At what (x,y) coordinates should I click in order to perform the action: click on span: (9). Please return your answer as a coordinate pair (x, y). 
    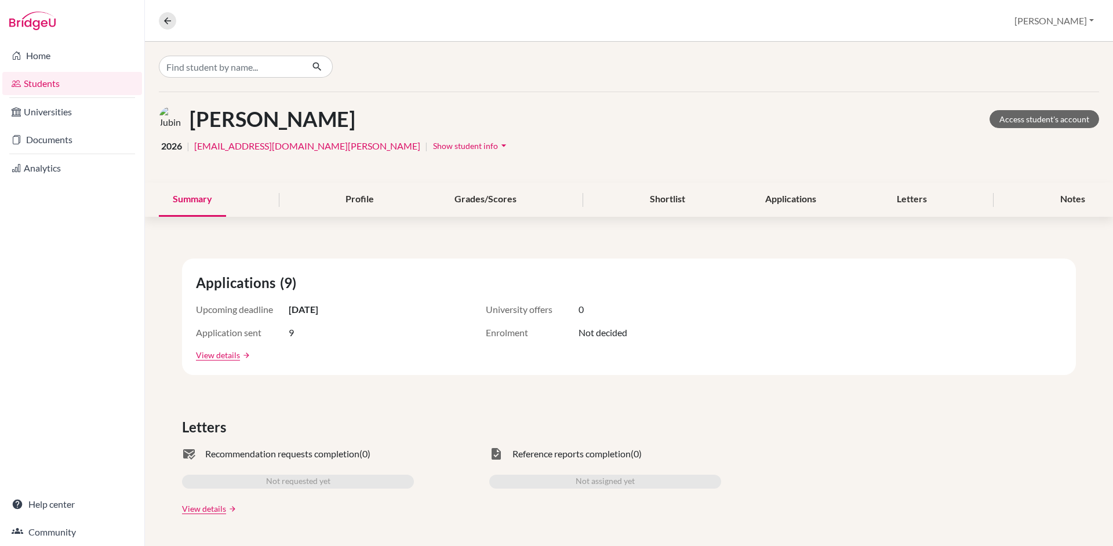
    Looking at the image, I should click on (290, 283).